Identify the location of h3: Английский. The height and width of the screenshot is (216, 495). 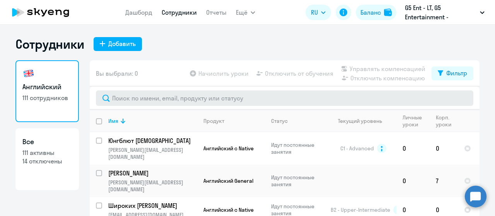
(47, 87).